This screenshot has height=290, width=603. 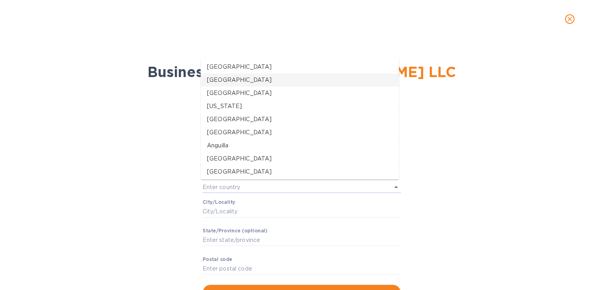 What do you see at coordinates (235, 231) in the screenshot?
I see `label: Stаte/Province (optional)` at bounding box center [235, 231].